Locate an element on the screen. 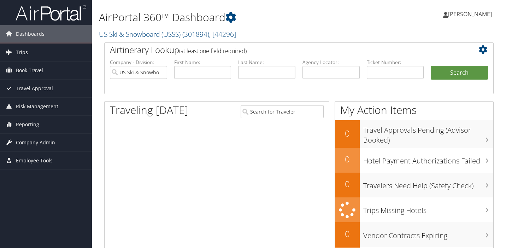 This screenshot has height=248, width=506. h1: My Action Items is located at coordinates (414, 110).